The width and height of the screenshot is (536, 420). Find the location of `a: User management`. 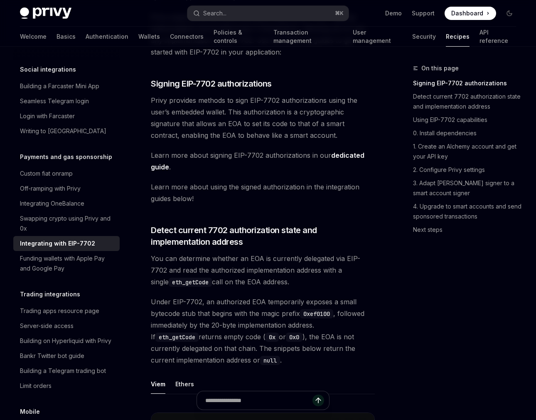

a: User management is located at coordinates (378, 37).